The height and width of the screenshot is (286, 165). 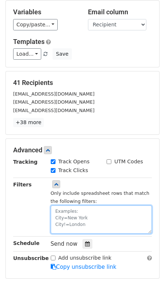 I want to click on div: Chat Widget, so click(x=147, y=268).